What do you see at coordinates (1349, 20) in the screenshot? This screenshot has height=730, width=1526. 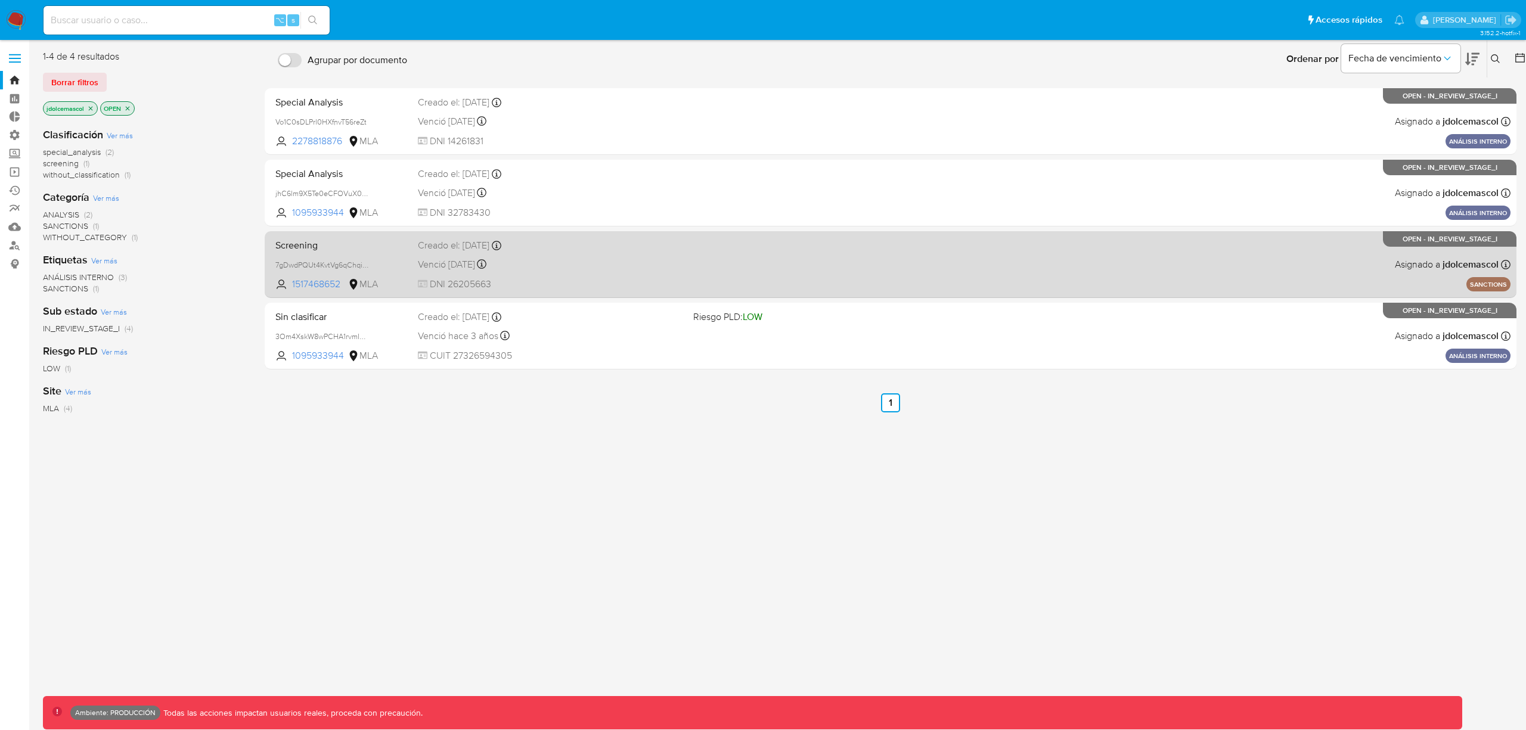 I see `span: Accesos rápidos` at bounding box center [1349, 20].